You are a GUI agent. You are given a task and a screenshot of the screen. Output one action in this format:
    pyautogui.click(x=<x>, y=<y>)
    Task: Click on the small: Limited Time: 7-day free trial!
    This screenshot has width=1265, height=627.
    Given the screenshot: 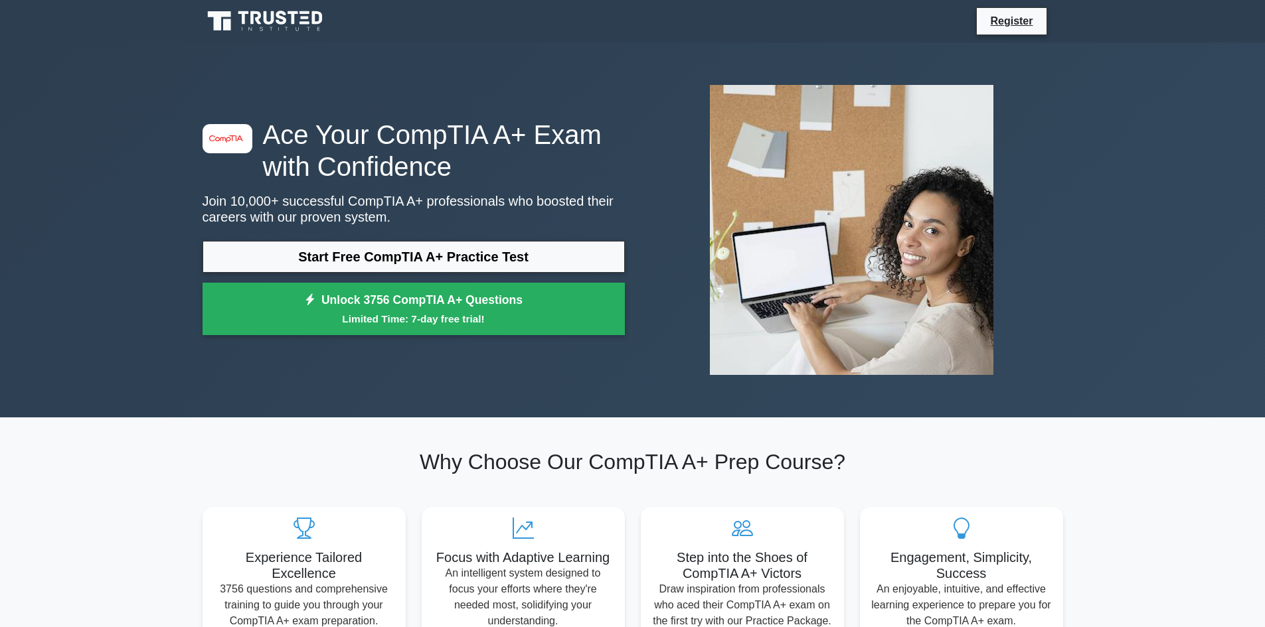 What is the action you would take?
    pyautogui.click(x=414, y=319)
    